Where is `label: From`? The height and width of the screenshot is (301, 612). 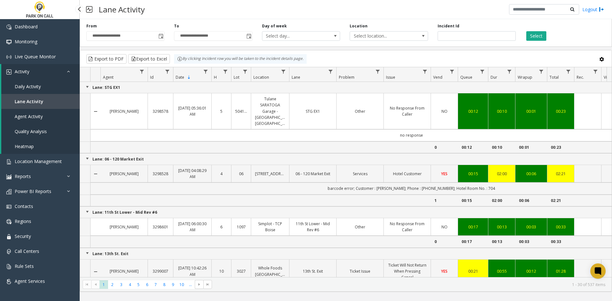
label: From is located at coordinates (91, 26).